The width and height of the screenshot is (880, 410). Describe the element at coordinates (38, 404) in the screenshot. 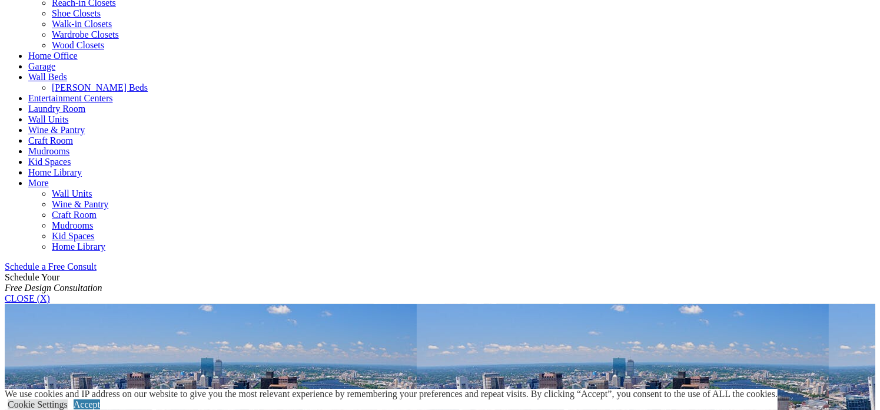

I see `a: Cookie Settings` at that location.